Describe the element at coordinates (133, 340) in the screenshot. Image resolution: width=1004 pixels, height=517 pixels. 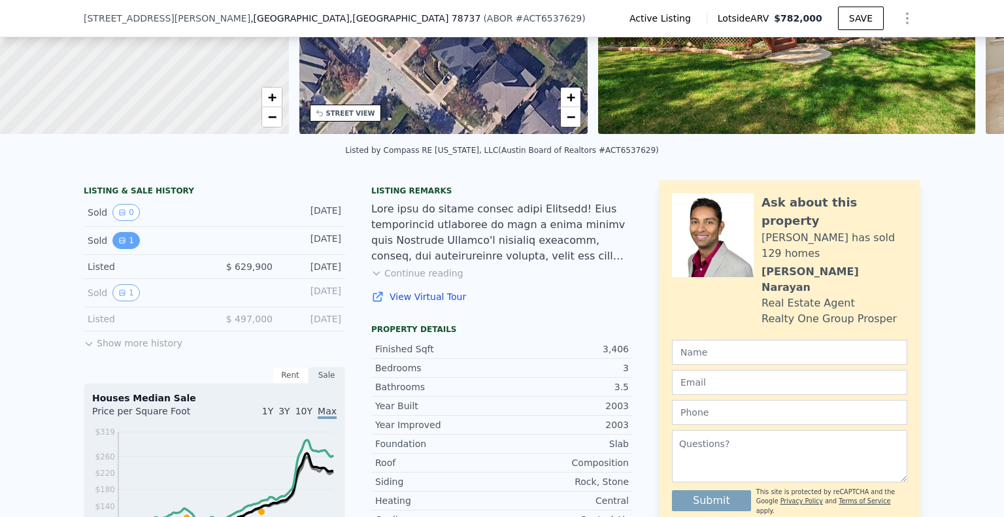
I see `button: Show more history` at that location.